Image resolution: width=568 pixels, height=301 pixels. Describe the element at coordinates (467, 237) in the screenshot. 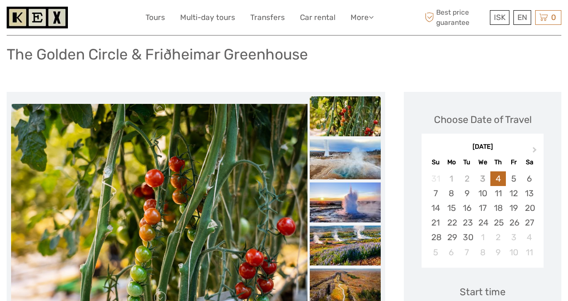

I see `div: Choose Tuesday, September 30th, 2025` at that location.